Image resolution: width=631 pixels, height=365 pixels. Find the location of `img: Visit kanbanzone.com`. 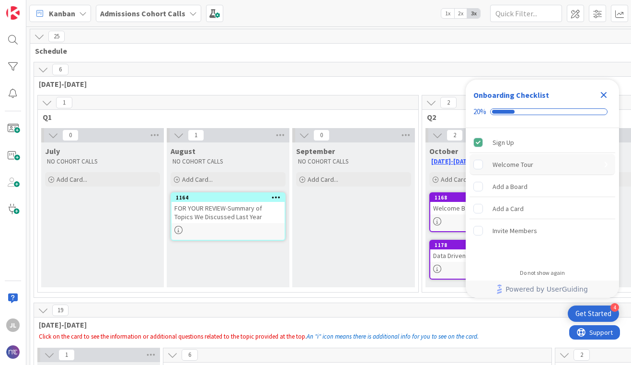

img: Visit kanbanzone.com is located at coordinates (13, 13).